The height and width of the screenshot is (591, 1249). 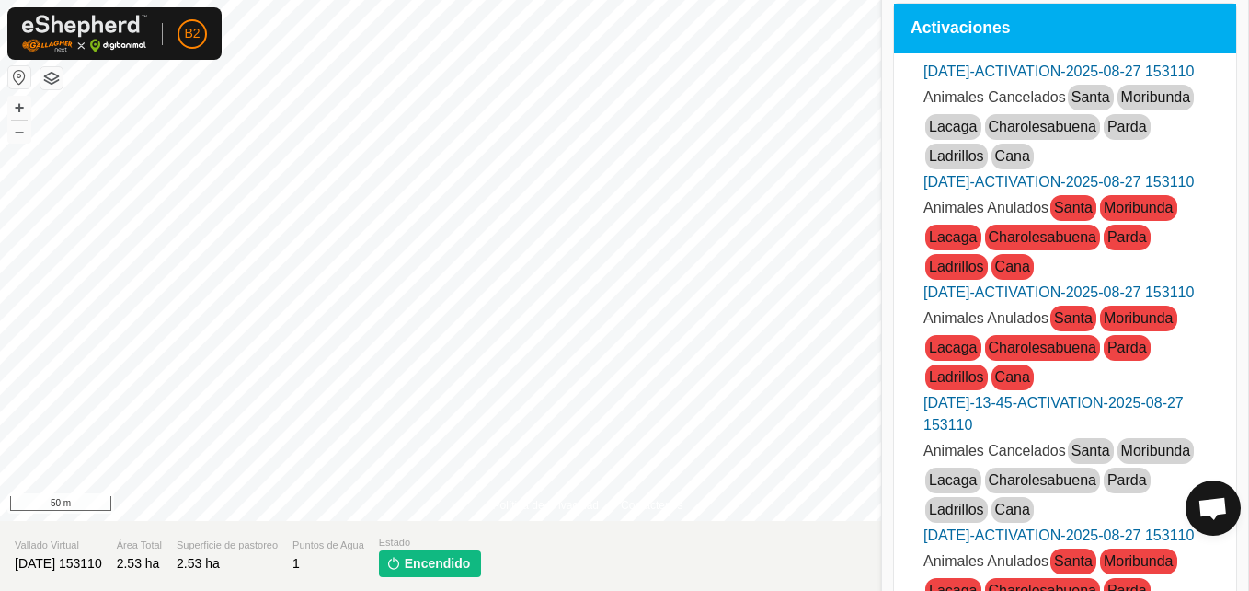 What do you see at coordinates (58, 545) in the screenshot?
I see `span: Vallado Virtual` at bounding box center [58, 545].